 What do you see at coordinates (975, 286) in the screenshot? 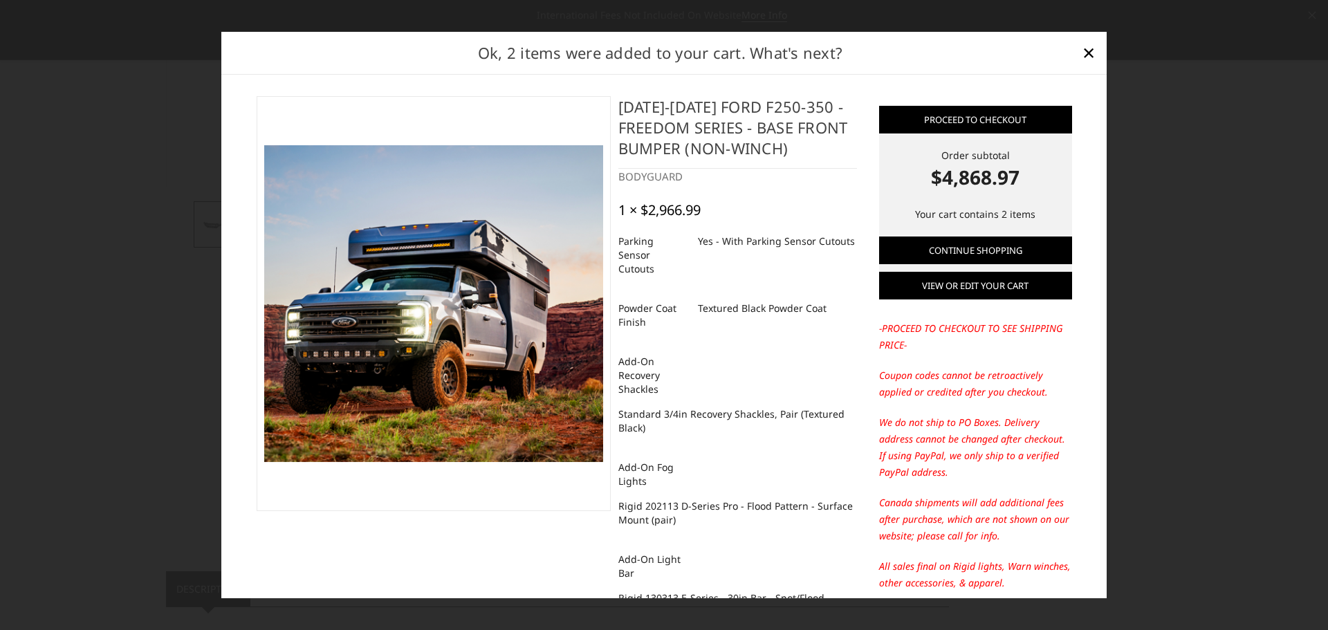
I see `a: View or edit your cart` at bounding box center [975, 286].